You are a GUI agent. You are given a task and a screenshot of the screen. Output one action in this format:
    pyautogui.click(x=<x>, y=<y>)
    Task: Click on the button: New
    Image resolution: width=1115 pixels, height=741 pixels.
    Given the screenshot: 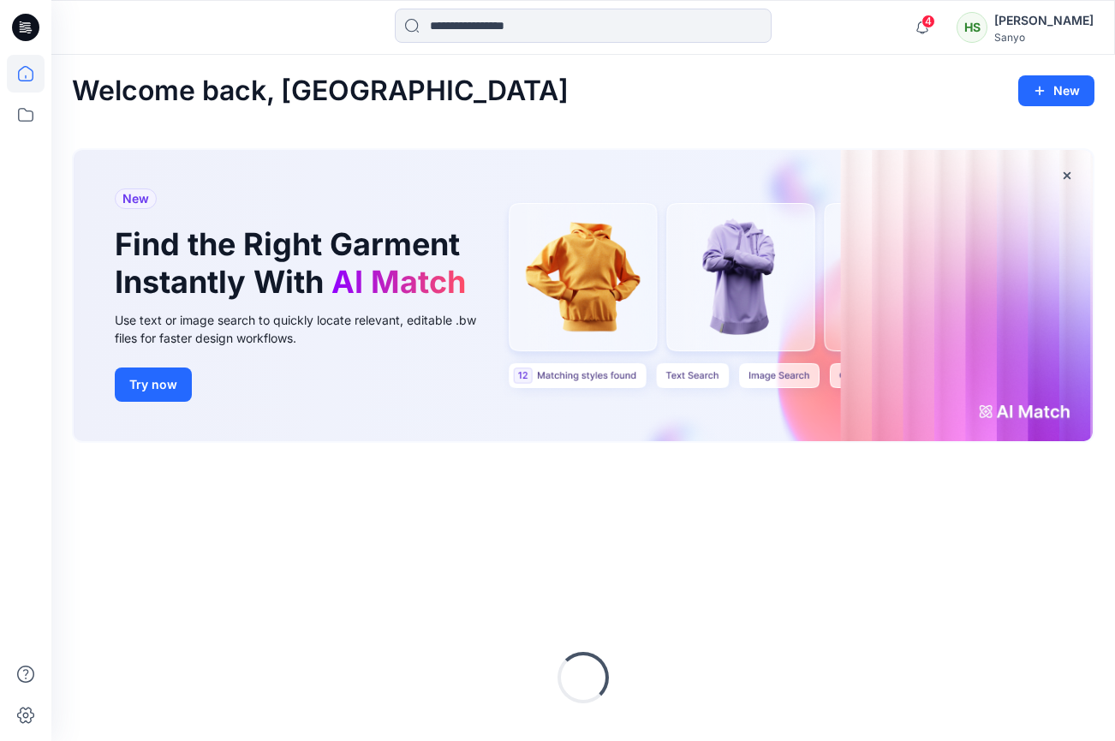 What is the action you would take?
    pyautogui.click(x=1056, y=91)
    